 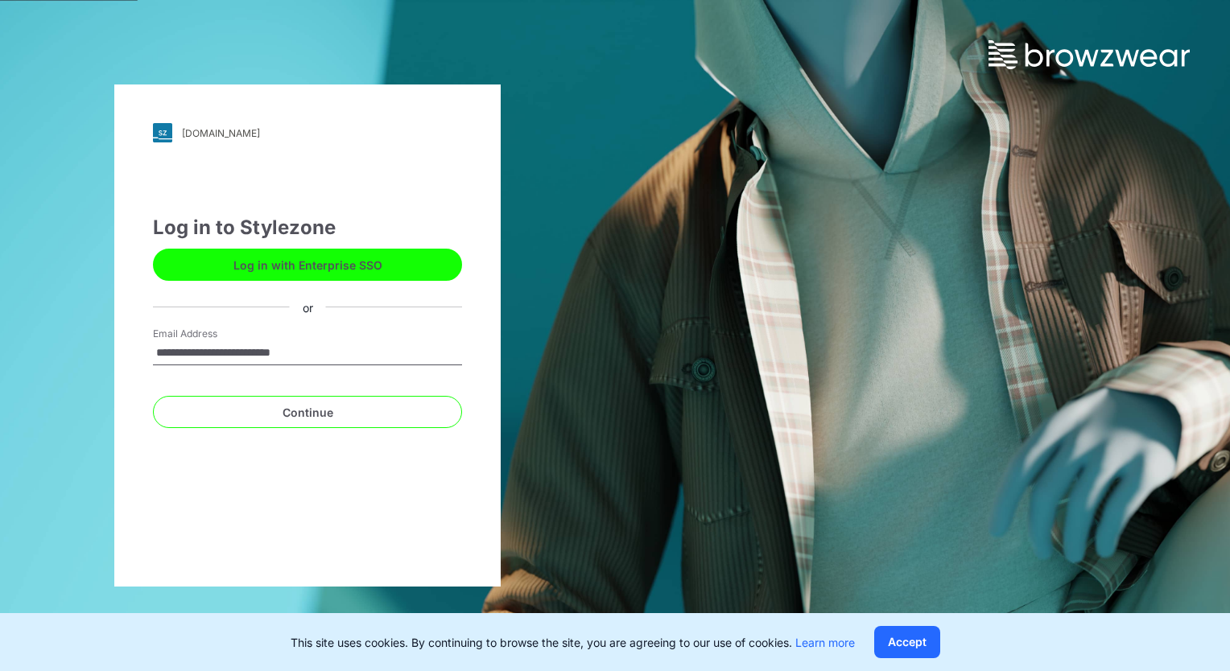 I want to click on img: browzwear-logo.73288ffb.svg, so click(x=1089, y=55).